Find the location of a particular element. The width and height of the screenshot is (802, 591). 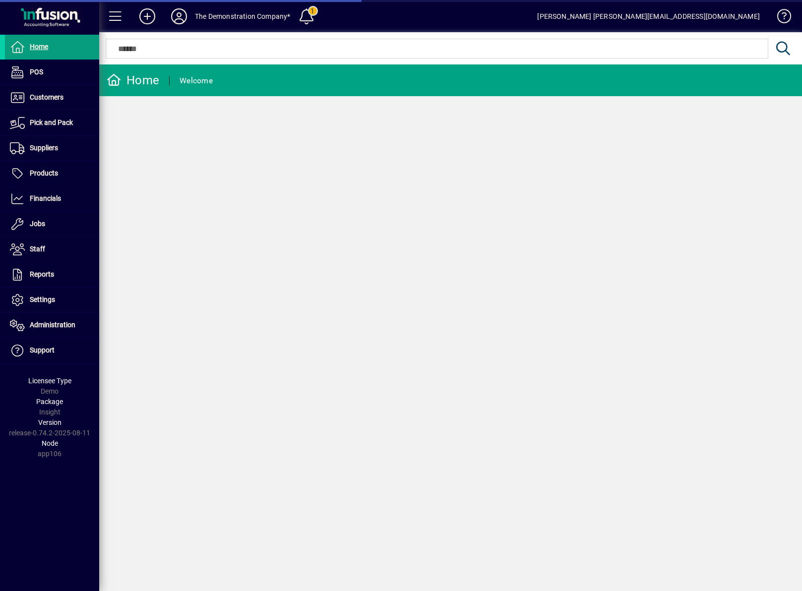

span: Support is located at coordinates (42, 350).